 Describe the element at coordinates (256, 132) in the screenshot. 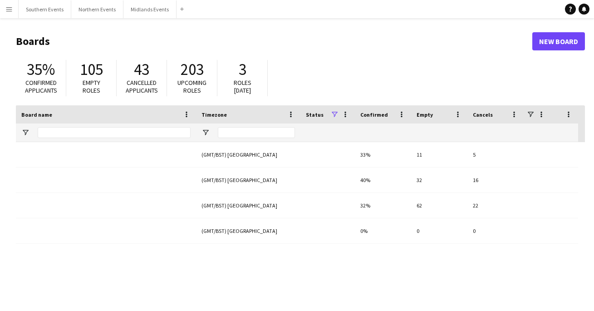

I see `input: Timezone Filter Input` at that location.